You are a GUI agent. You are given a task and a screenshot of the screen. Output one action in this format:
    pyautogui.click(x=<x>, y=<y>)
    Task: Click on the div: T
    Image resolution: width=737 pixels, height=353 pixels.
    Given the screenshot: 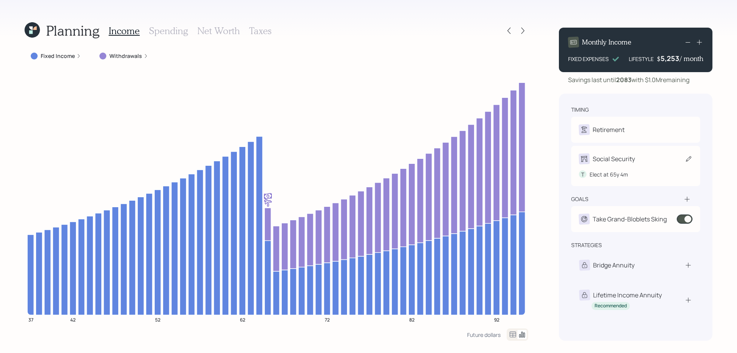 What is the action you would take?
    pyautogui.click(x=583, y=174)
    